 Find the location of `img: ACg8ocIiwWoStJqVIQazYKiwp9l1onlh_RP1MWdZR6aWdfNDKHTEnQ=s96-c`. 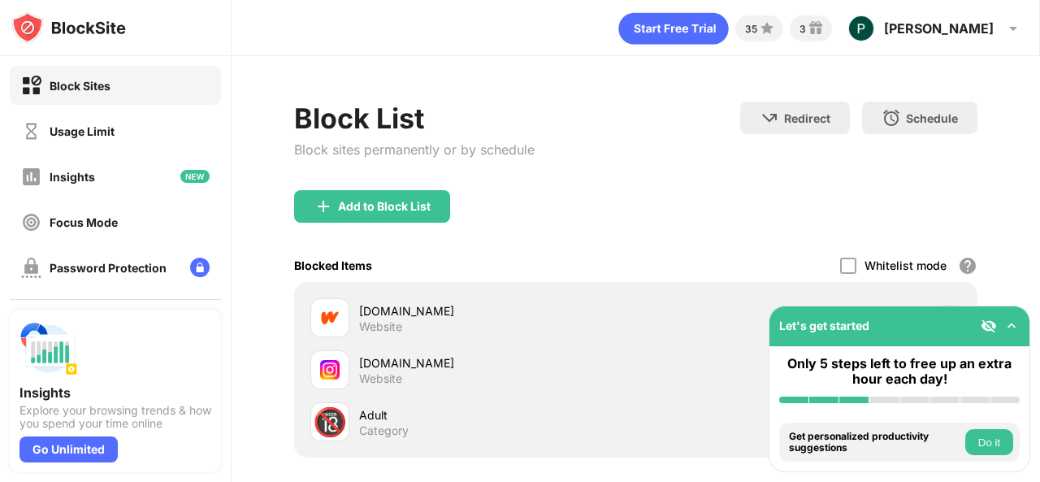

img: ACg8ocIiwWoStJqVIQazYKiwp9l1onlh_RP1MWdZR6aWdfNDKHTEnQ=s96-c is located at coordinates (861, 28).